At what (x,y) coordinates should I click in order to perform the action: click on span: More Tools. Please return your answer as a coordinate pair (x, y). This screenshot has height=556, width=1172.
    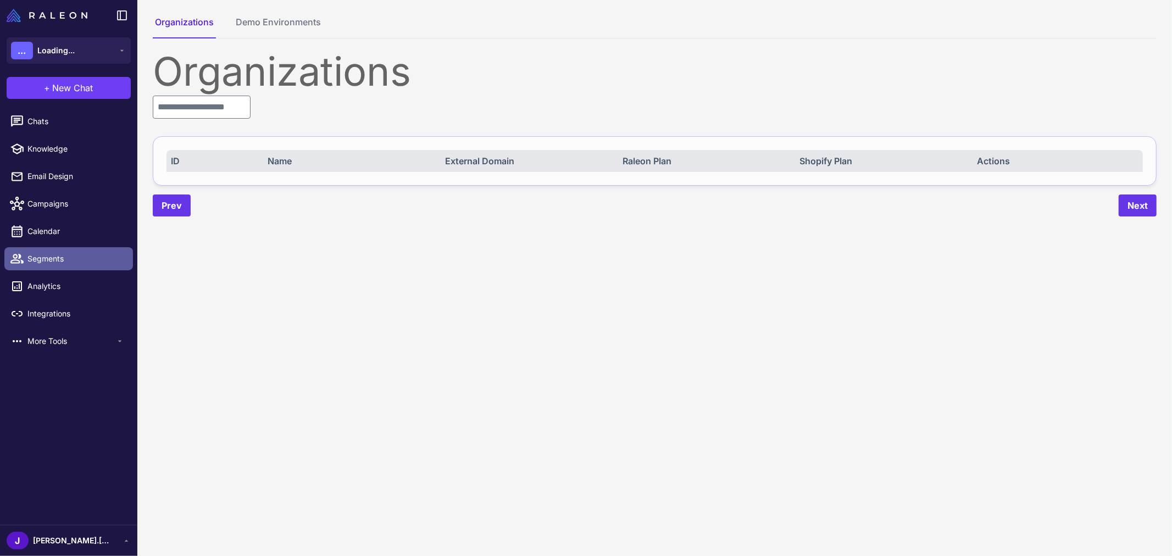
    Looking at the image, I should click on (71, 341).